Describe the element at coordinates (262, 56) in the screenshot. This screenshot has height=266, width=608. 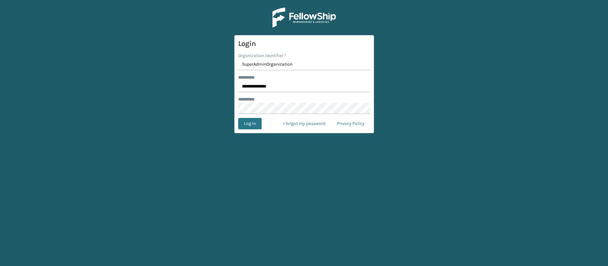
I see `label: Organization Identifier` at that location.